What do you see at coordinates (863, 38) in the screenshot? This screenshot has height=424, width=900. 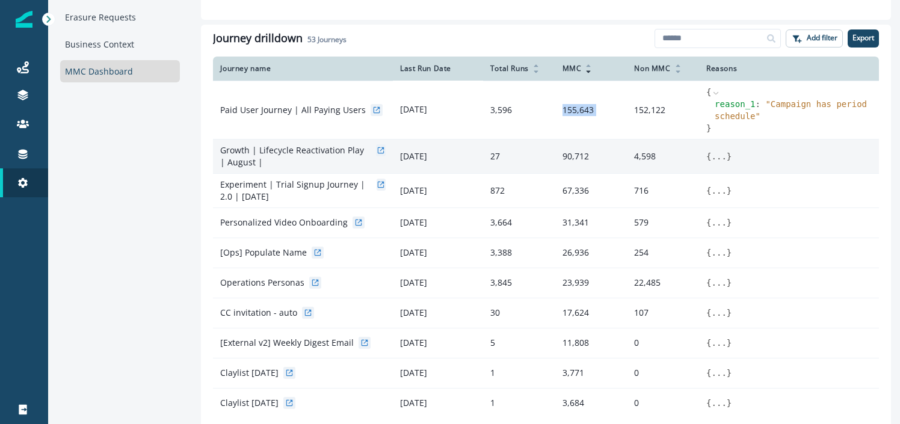 I see `button: Export` at bounding box center [863, 38].